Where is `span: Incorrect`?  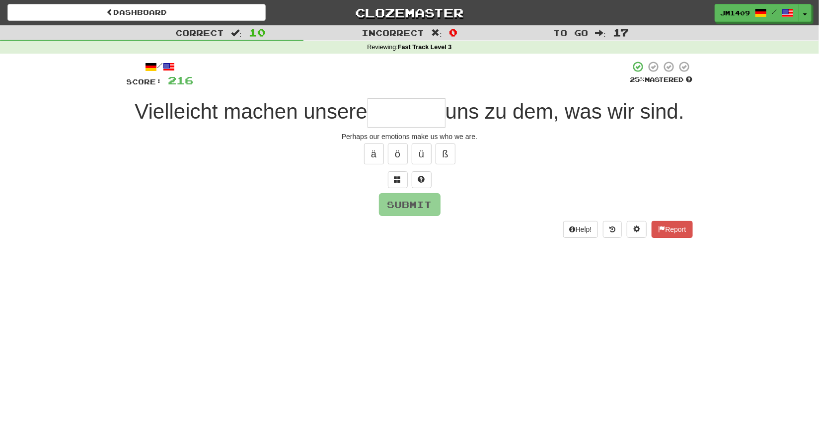
span: Incorrect is located at coordinates (393, 33).